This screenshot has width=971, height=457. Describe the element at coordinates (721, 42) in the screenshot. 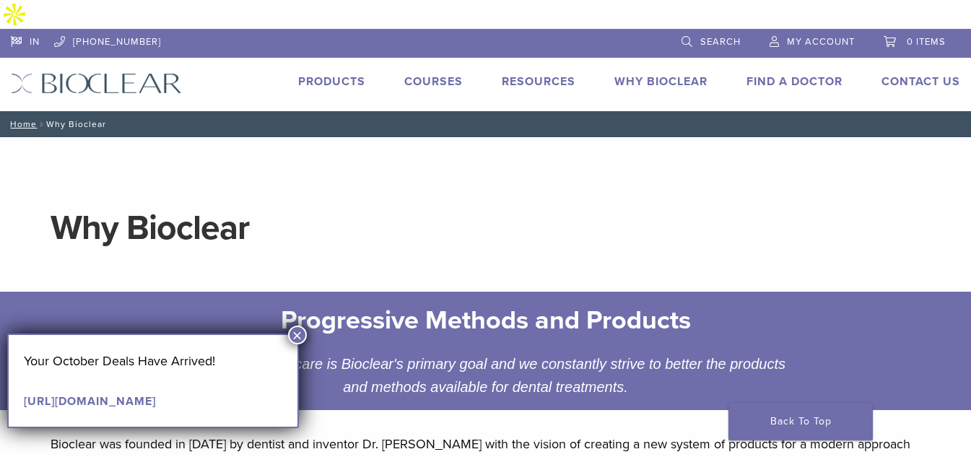

I see `span: Search` at that location.